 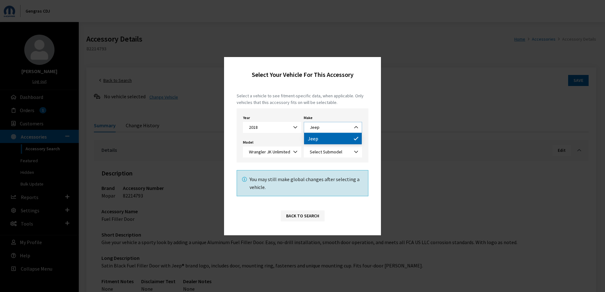 What do you see at coordinates (302, 183) in the screenshot?
I see `li: You may still make global changes after selecting a vehicle.` at bounding box center [302, 183].